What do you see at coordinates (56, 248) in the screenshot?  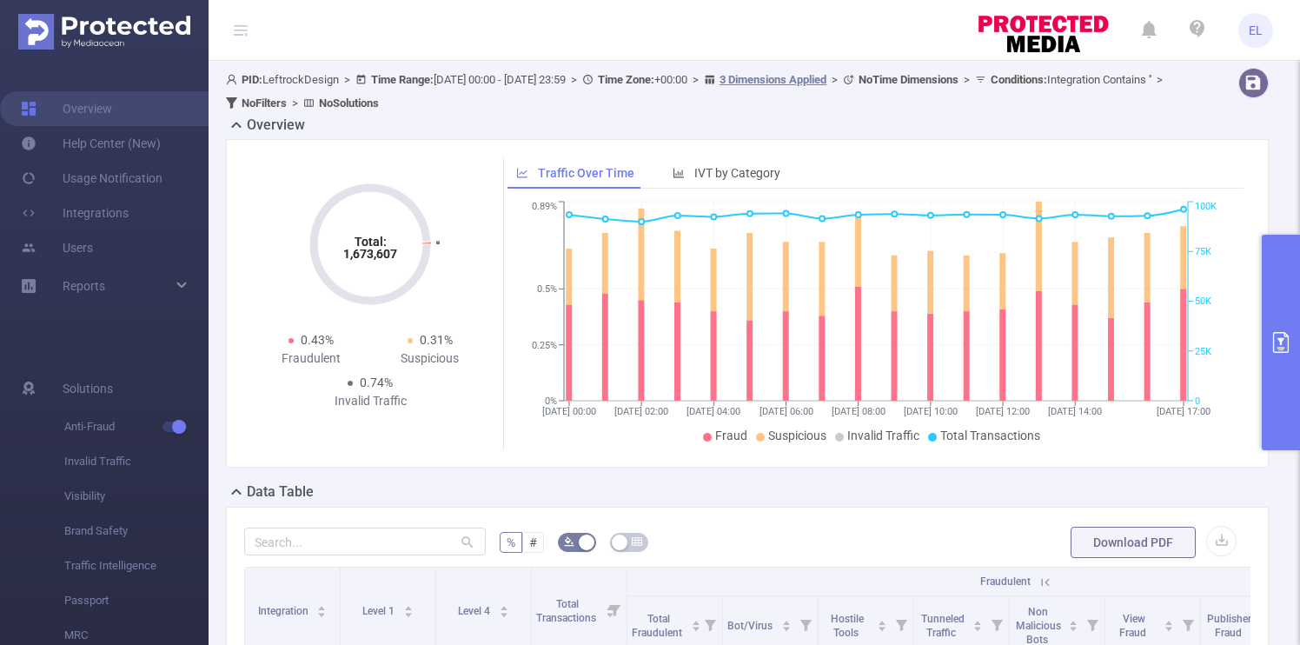 I see `a: Users` at bounding box center [56, 248].